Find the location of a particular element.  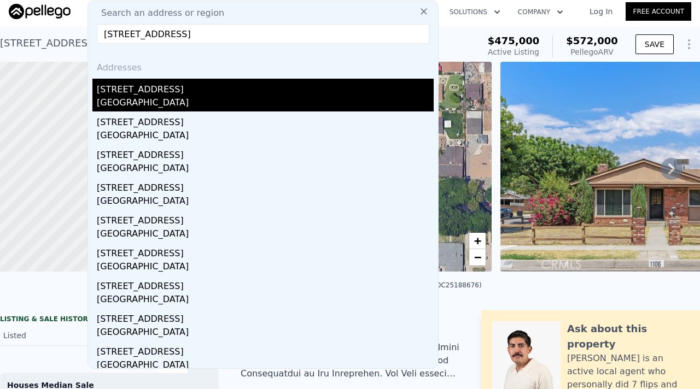

span: Active Listing is located at coordinates (514, 52).